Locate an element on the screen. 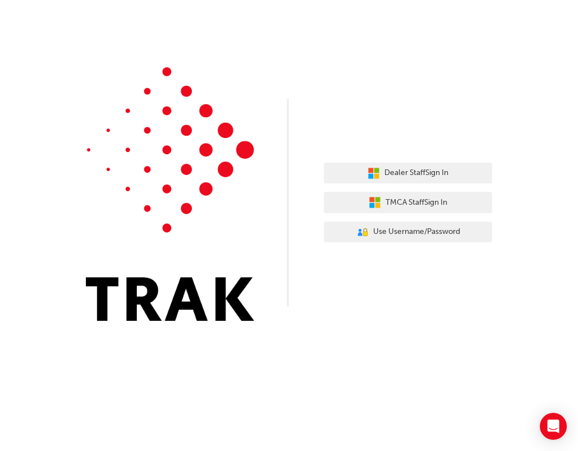 Image resolution: width=578 pixels, height=451 pixels. button: Use Username/Password is located at coordinates (408, 232).